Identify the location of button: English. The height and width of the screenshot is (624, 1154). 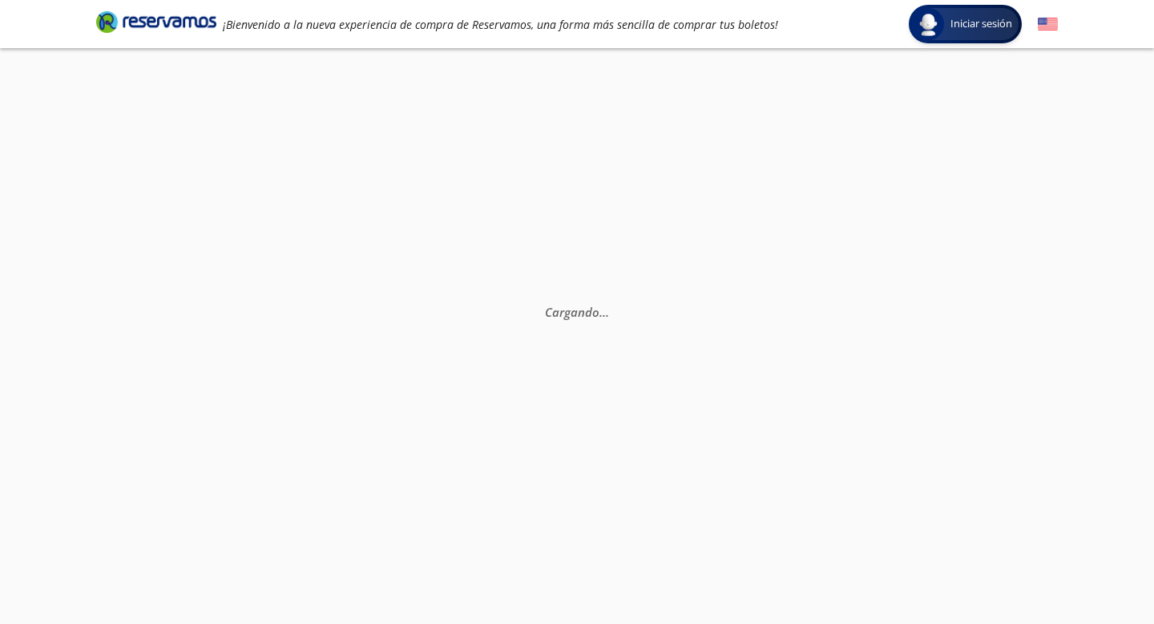
(1048, 24).